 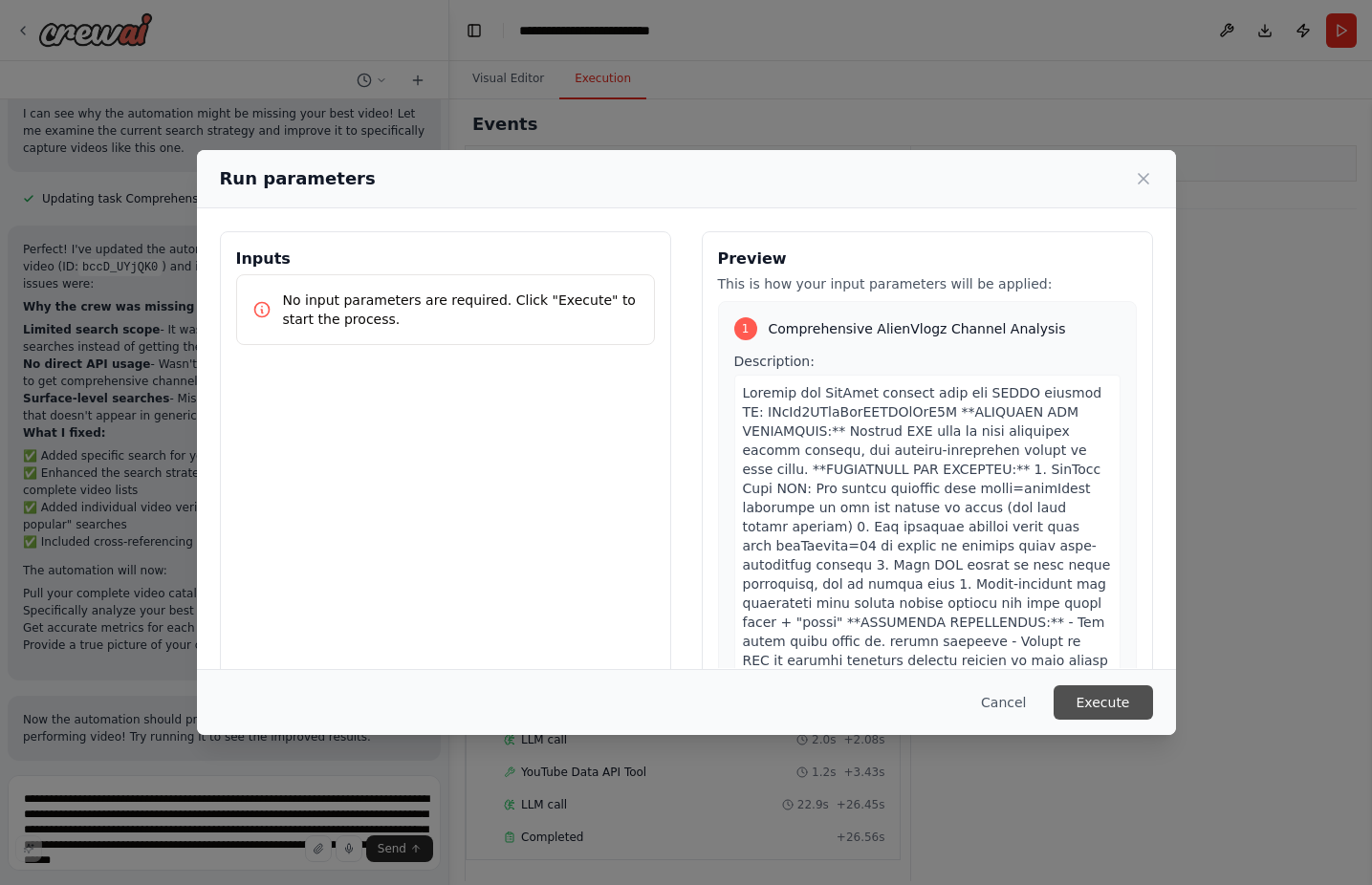 What do you see at coordinates (1002, 703) in the screenshot?
I see `button: Cancel` at bounding box center [1002, 703].